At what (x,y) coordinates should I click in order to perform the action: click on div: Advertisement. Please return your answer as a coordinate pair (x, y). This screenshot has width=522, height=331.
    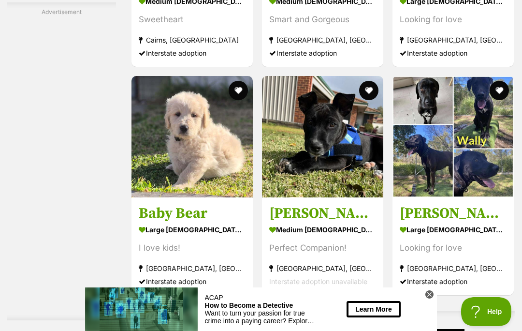
    Looking at the image, I should click on (61, 161).